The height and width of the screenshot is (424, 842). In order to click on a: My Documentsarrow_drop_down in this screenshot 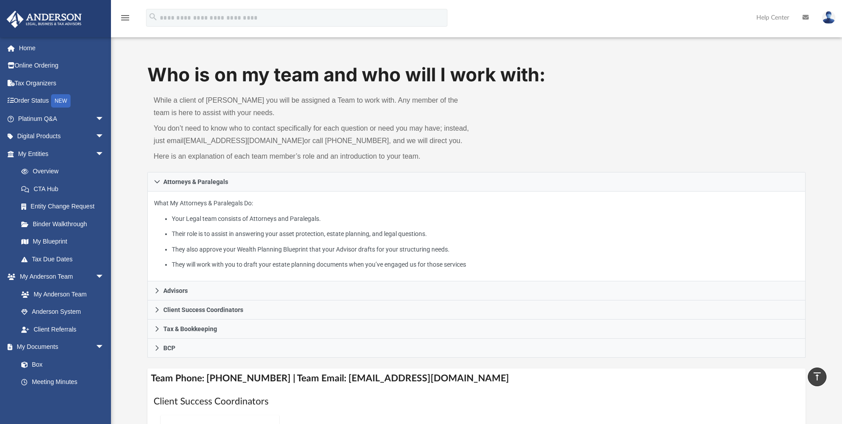, I will do `click(59, 347)`.